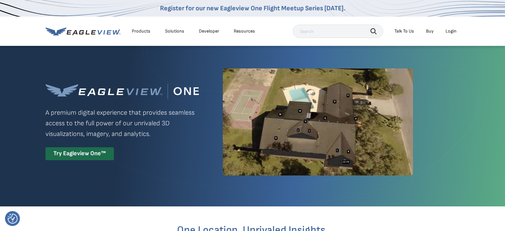  What do you see at coordinates (122, 123) in the screenshot?
I see `p: A premium digital experience that provides seamless access to the full power of our unrivaled 3D ...` at bounding box center [122, 123].